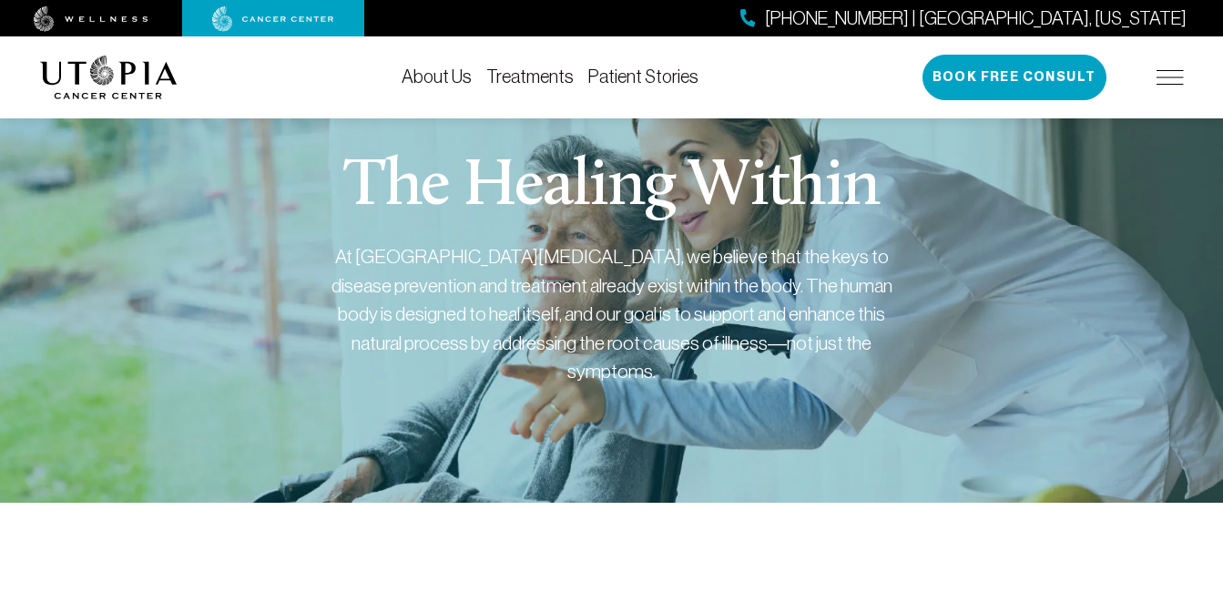 This screenshot has width=1223, height=592. Describe the element at coordinates (1014, 77) in the screenshot. I see `button: Book Free Consult` at that location.